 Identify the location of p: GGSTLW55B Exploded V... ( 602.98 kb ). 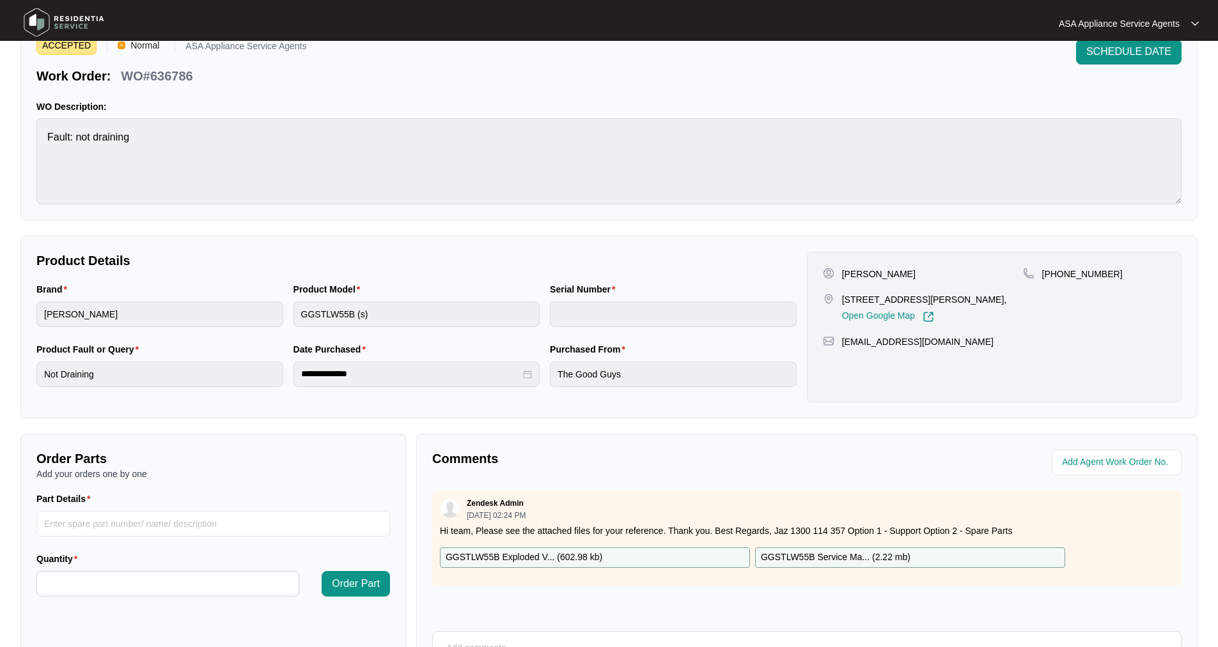
(523, 558).